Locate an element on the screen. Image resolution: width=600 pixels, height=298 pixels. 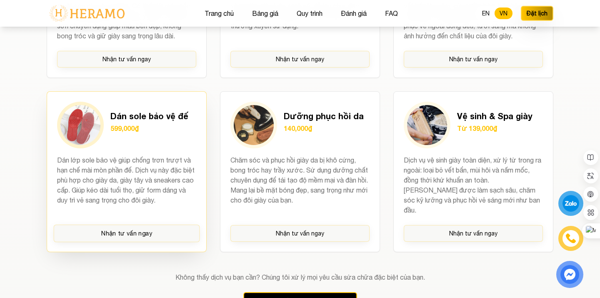
img: logo-with-text.png is located at coordinates (87, 13).